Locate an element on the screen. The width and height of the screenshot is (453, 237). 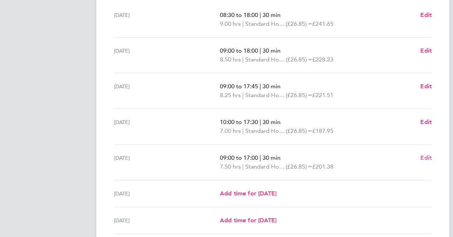
span: 8.50 hrs is located at coordinates (230, 59).